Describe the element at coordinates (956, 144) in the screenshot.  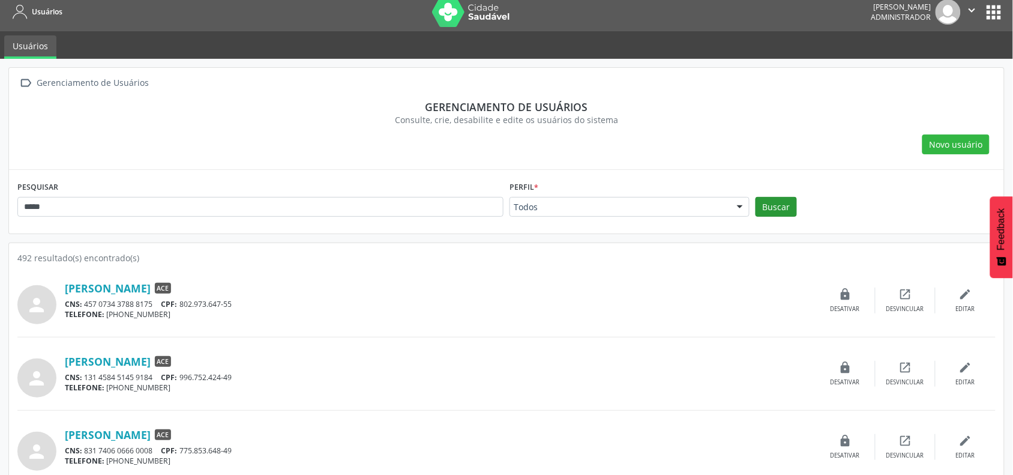
I see `span: Novo usuário` at that location.